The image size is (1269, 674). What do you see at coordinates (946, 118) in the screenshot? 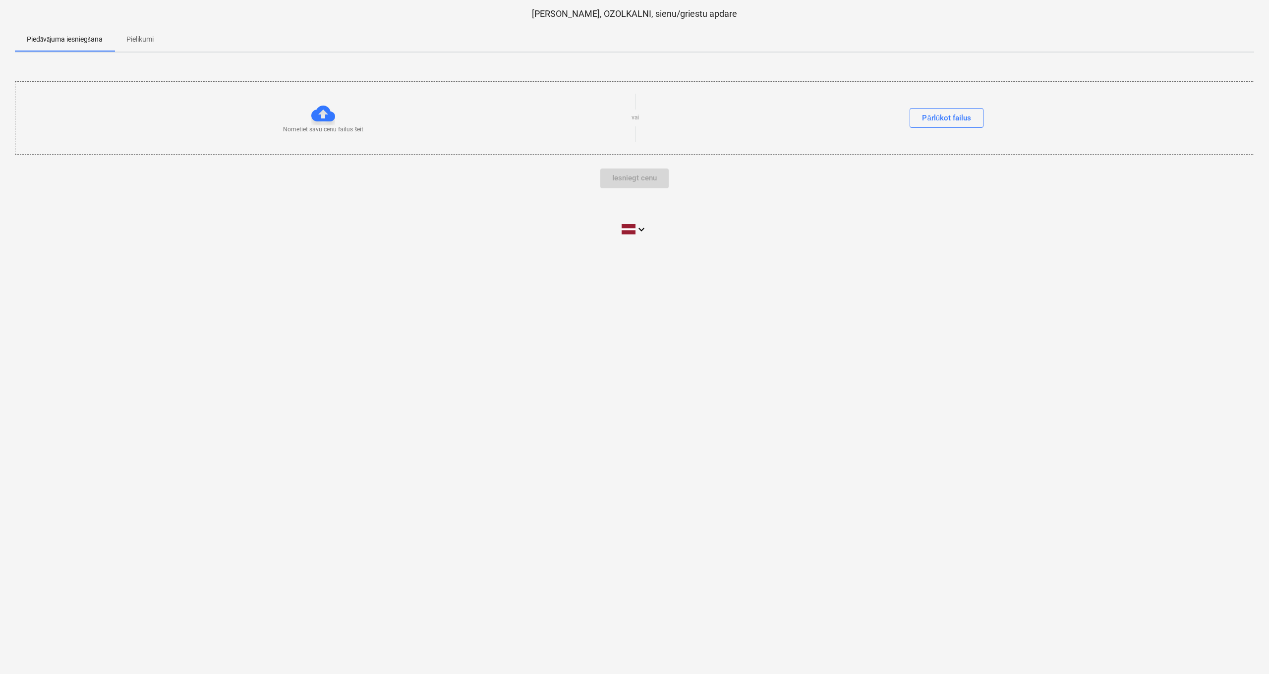
I see `button: Pārlūkot failus` at bounding box center [946, 118].